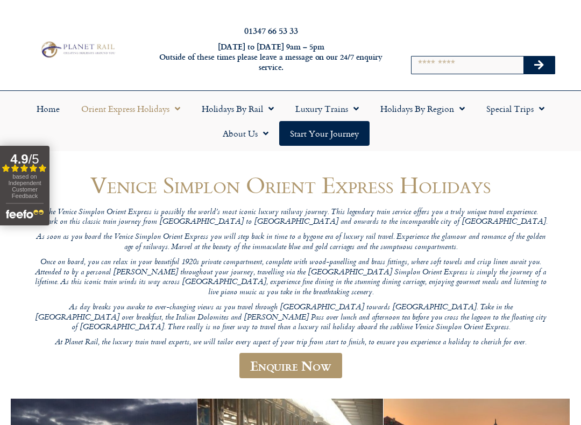  What do you see at coordinates (327, 109) in the screenshot?
I see `a: Luxury Trains` at bounding box center [327, 109].